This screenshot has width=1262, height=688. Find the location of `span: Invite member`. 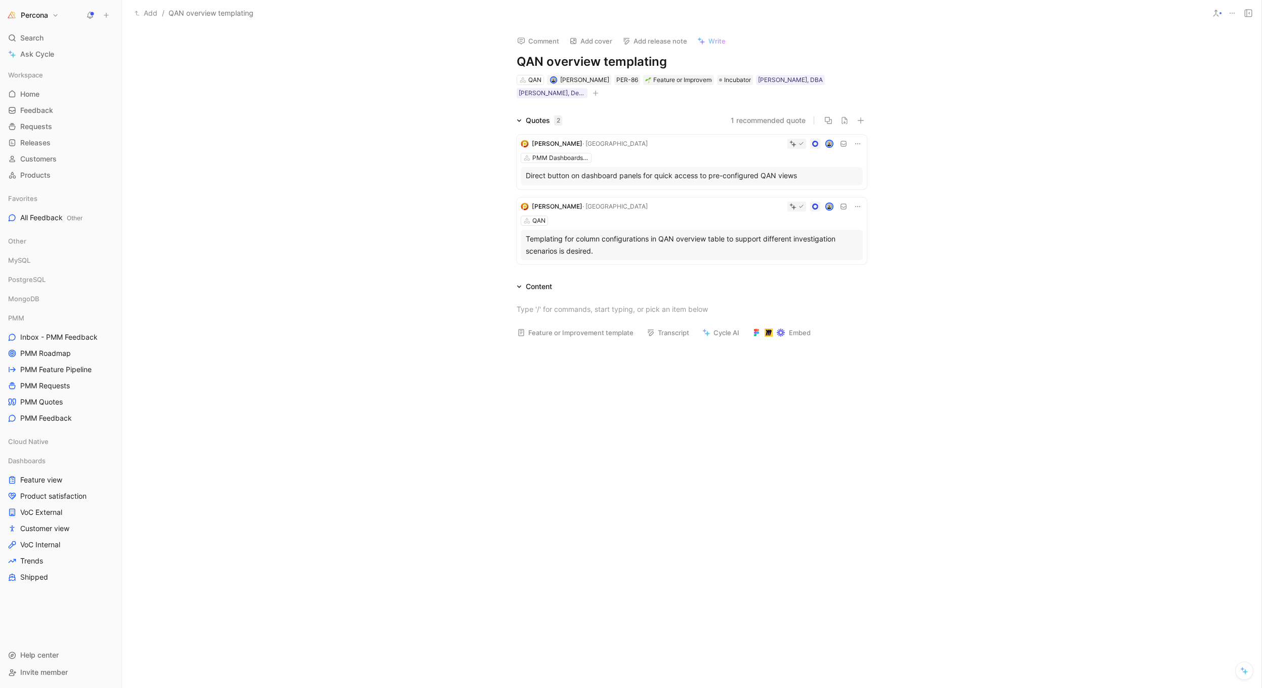

span: Invite member is located at coordinates (44, 671).